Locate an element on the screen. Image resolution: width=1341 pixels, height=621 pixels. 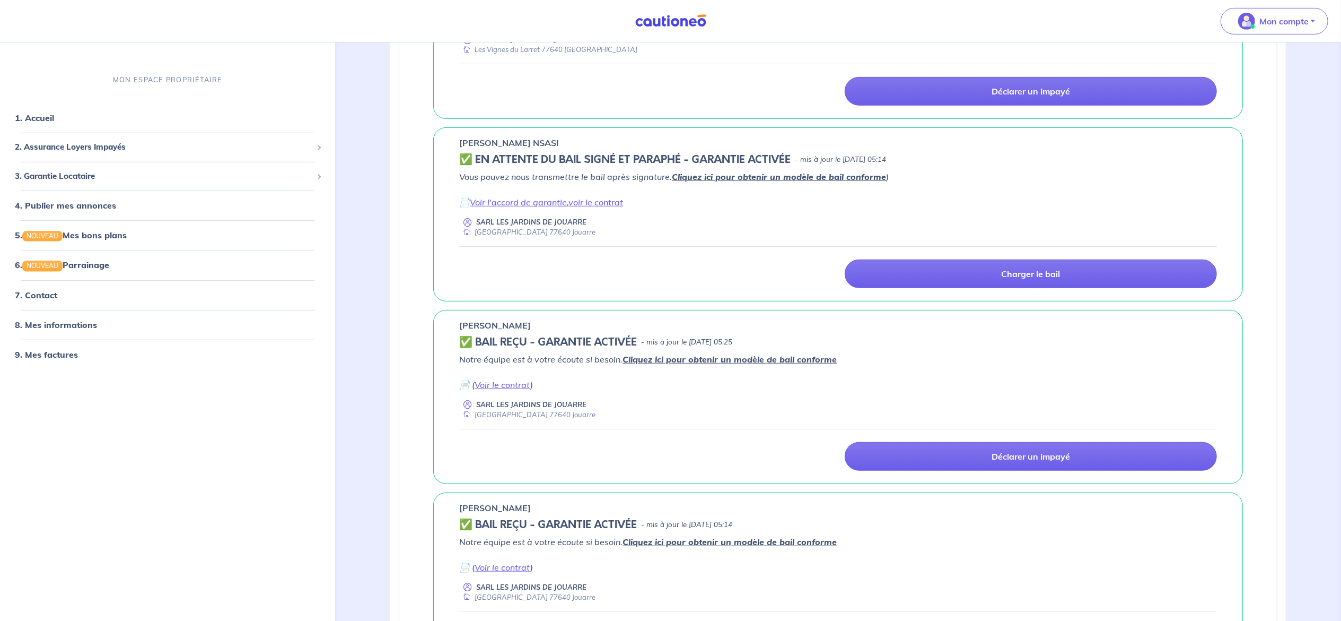
a: voir le contrat is located at coordinates (596, 202).